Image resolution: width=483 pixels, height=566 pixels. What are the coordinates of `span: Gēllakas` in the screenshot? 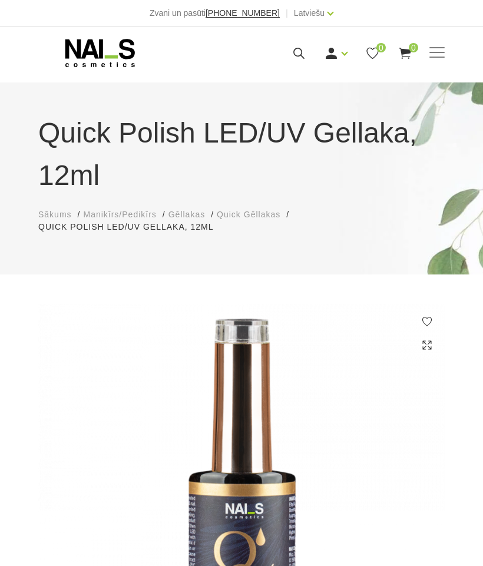 It's located at (187, 214).